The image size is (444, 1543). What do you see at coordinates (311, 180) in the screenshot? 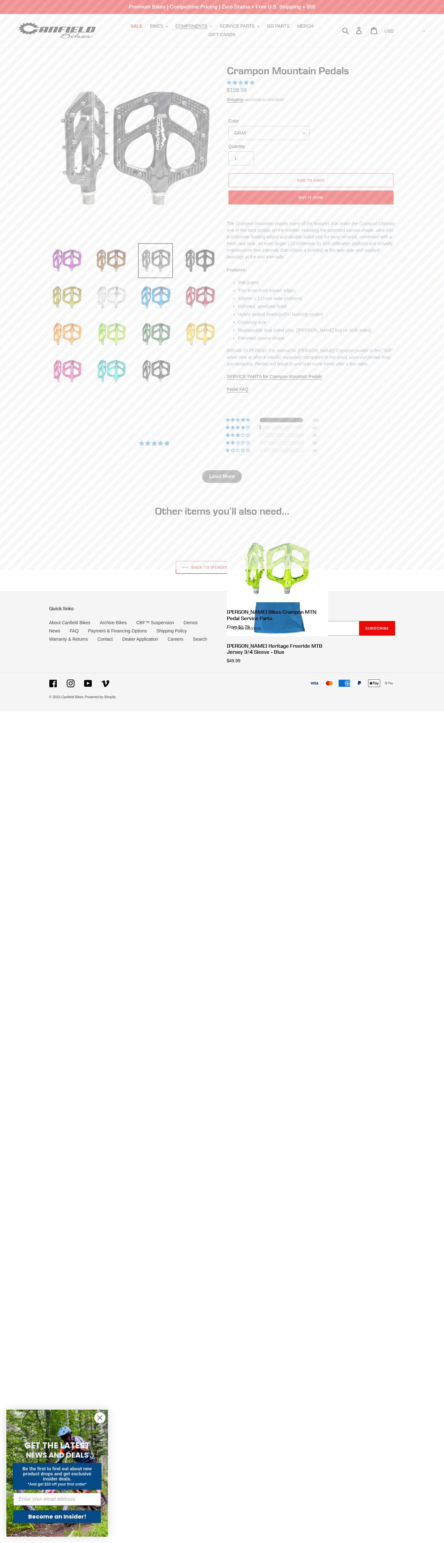
I see `span: Add to cart` at bounding box center [311, 180].